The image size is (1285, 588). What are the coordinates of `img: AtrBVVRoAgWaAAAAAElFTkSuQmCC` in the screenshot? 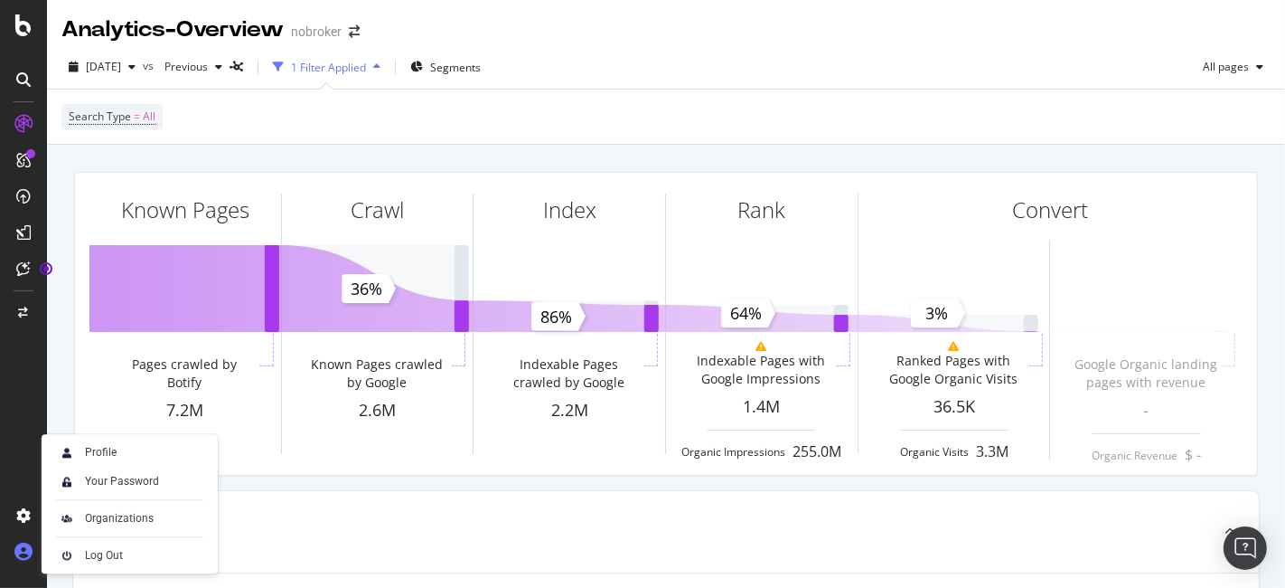 It's located at (67, 518).